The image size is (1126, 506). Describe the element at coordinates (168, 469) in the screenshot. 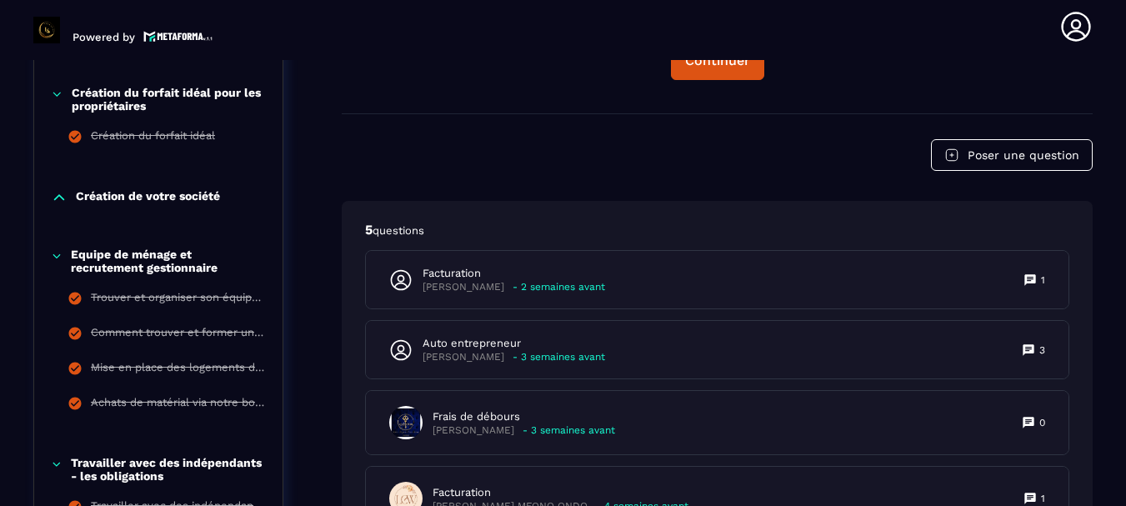

I see `p: Travailler avec des indépendants - les obligations` at that location.